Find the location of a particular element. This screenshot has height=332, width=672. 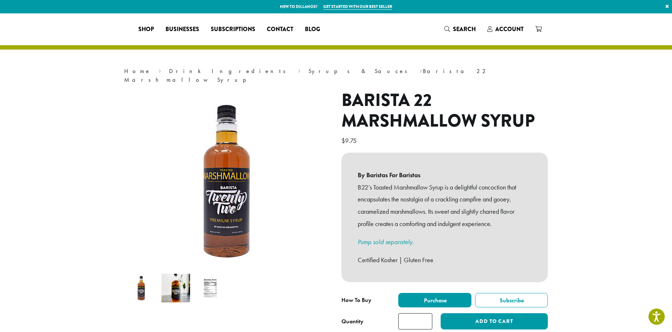

a: Syrups & Sauces is located at coordinates (360, 71).